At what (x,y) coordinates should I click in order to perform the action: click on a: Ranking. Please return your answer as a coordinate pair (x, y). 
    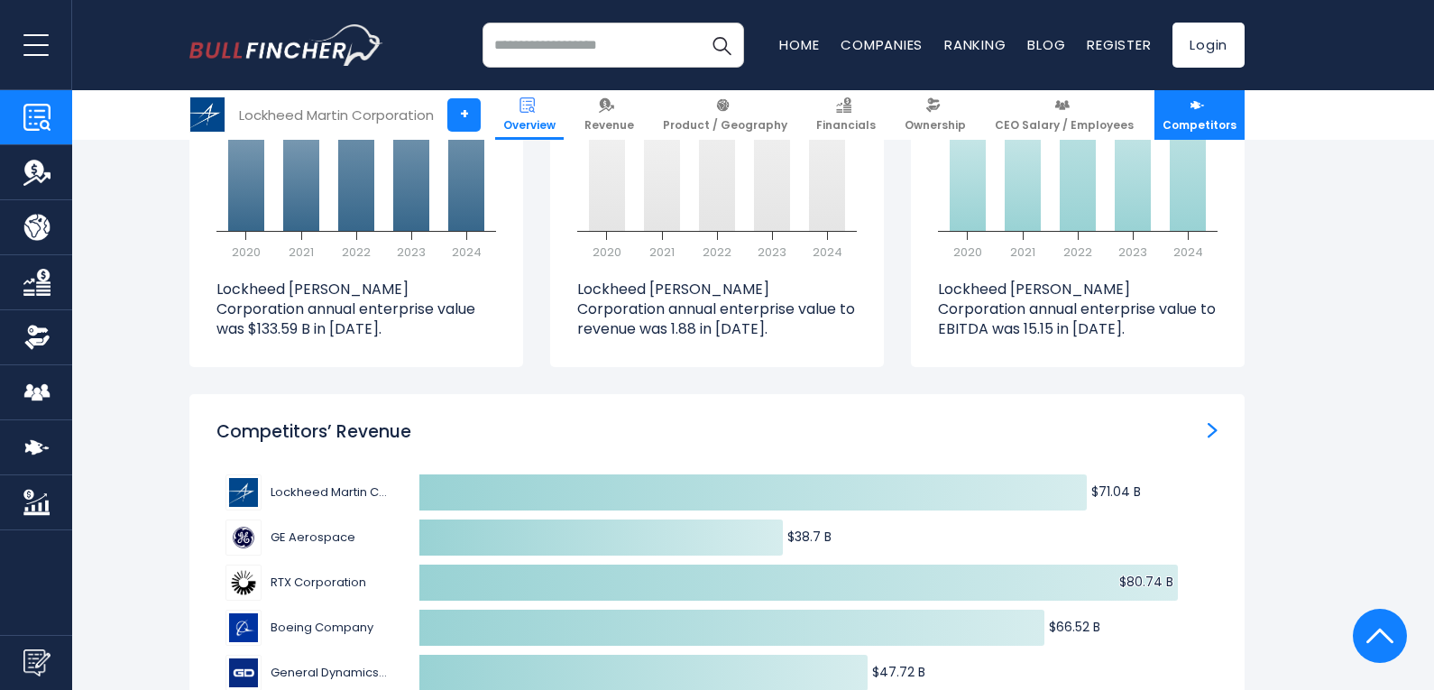
    Looking at the image, I should click on (975, 44).